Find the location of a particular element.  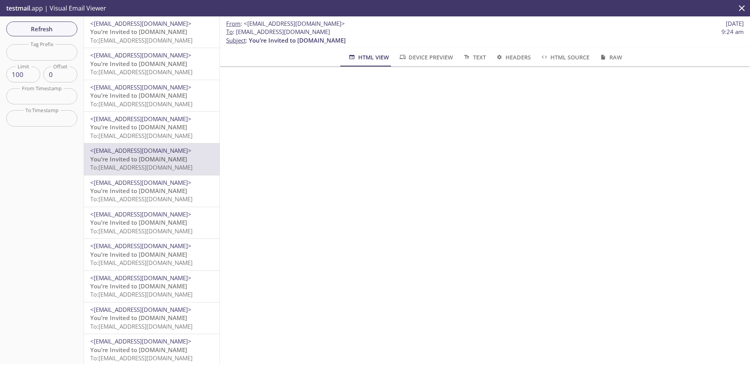

span: 9:24 am is located at coordinates (733, 32).